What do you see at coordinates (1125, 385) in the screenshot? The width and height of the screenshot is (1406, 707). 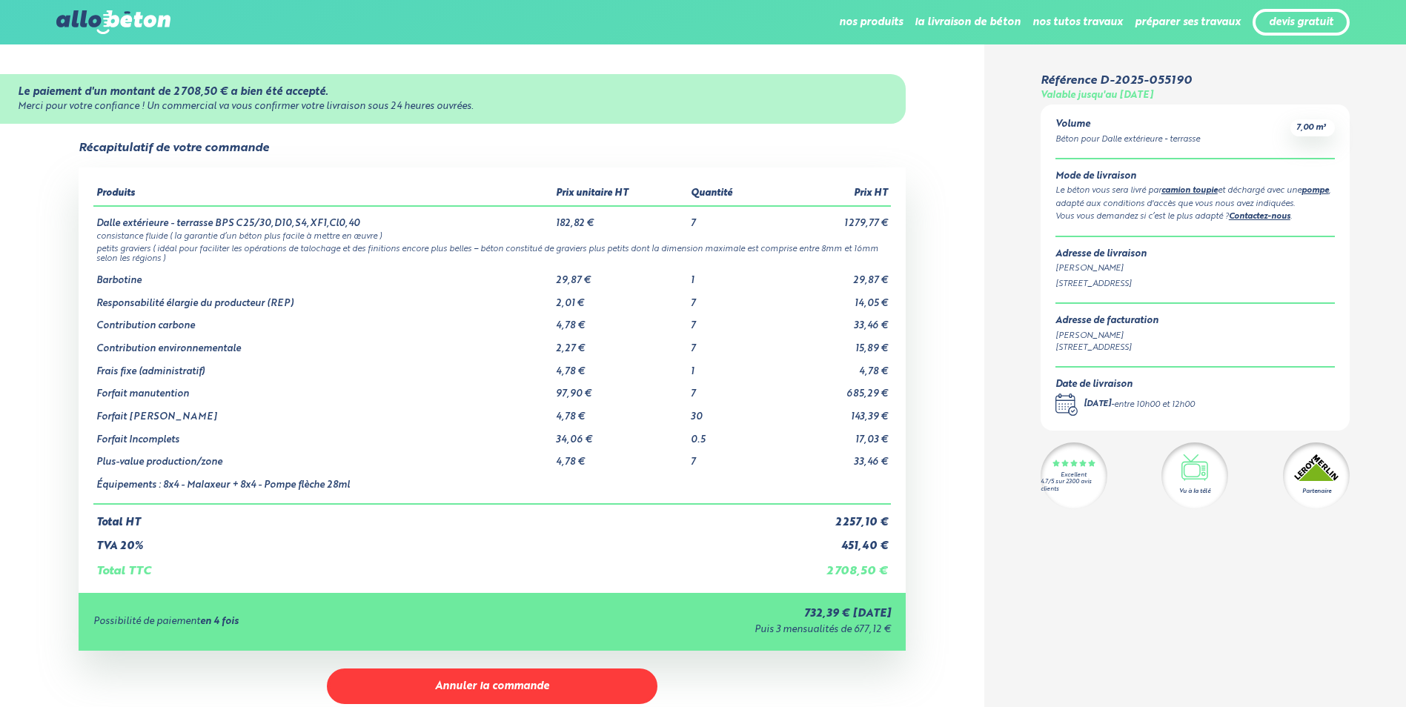 I see `div: Date de livraison` at bounding box center [1125, 385].